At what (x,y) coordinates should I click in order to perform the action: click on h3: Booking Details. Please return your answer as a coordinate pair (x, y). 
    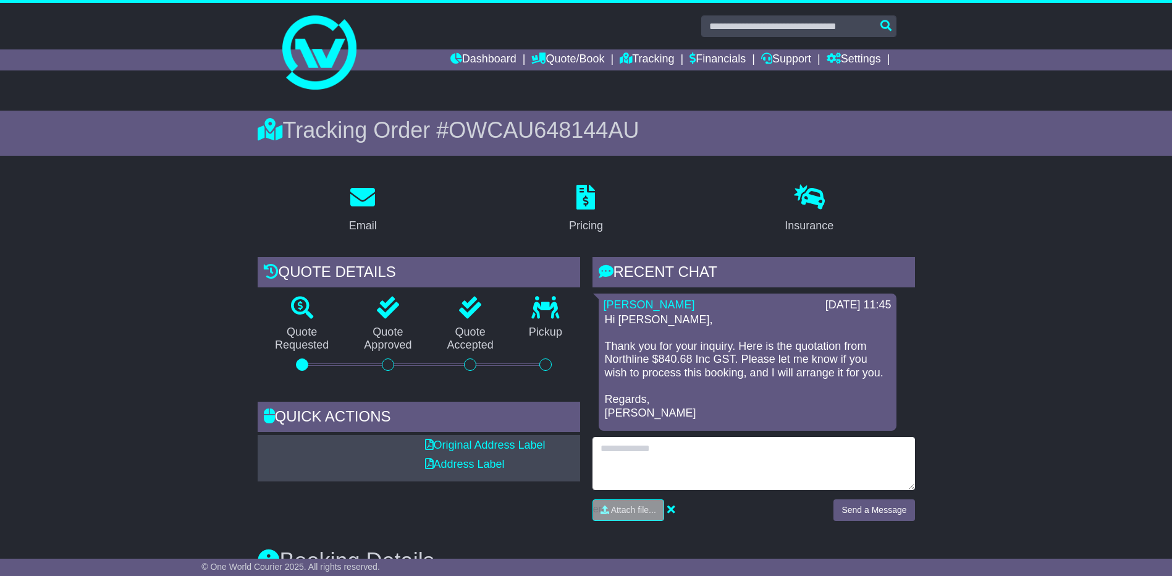
    Looking at the image, I should click on (586, 561).